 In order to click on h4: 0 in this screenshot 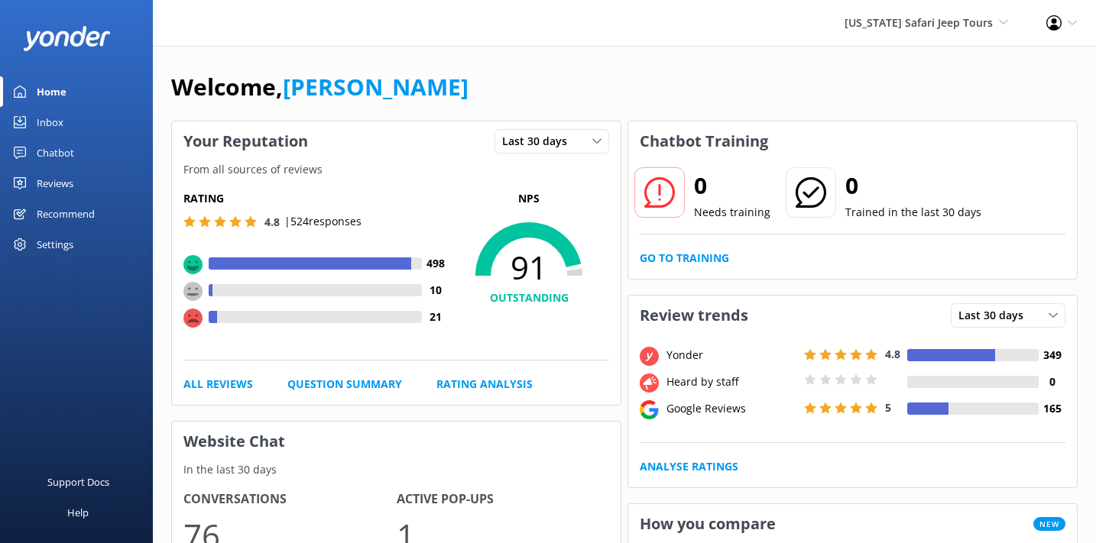, I will do `click(1052, 382)`.